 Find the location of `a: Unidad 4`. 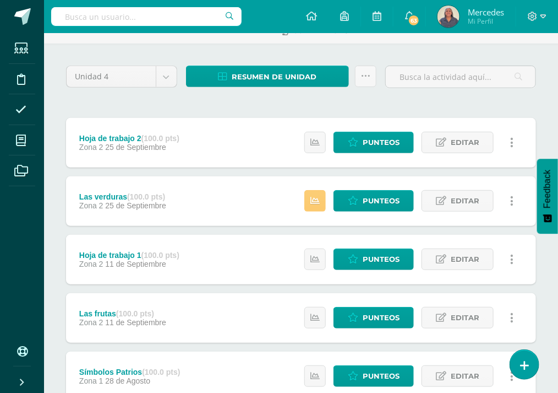

a: Unidad 4 is located at coordinates (122, 77).